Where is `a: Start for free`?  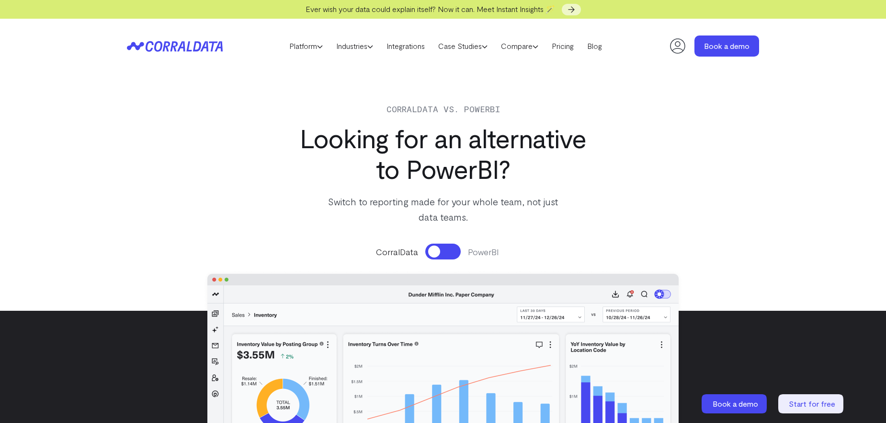 a: Start for free is located at coordinates (812, 403).